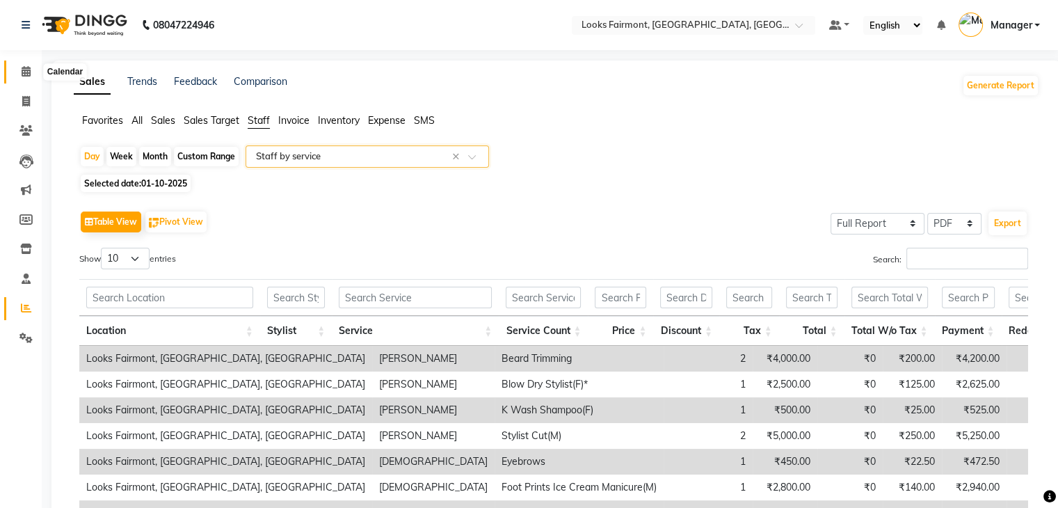  What do you see at coordinates (211, 120) in the screenshot?
I see `span: Sales Target` at bounding box center [211, 120].